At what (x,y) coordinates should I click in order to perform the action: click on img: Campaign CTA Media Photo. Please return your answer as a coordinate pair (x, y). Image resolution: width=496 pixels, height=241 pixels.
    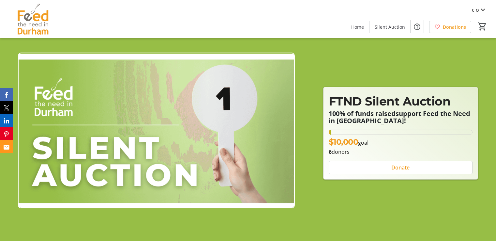
    Looking at the image, I should click on (156, 130).